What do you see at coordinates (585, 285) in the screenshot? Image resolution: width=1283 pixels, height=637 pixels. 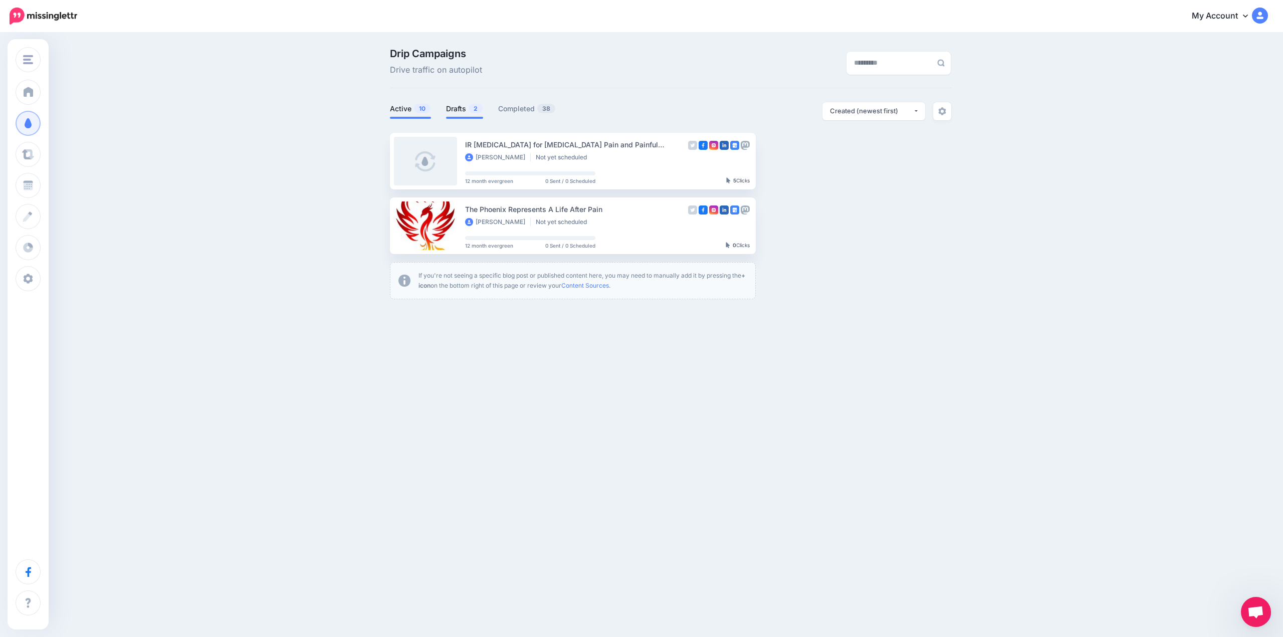 I see `a: Content Sources` at bounding box center [585, 285].